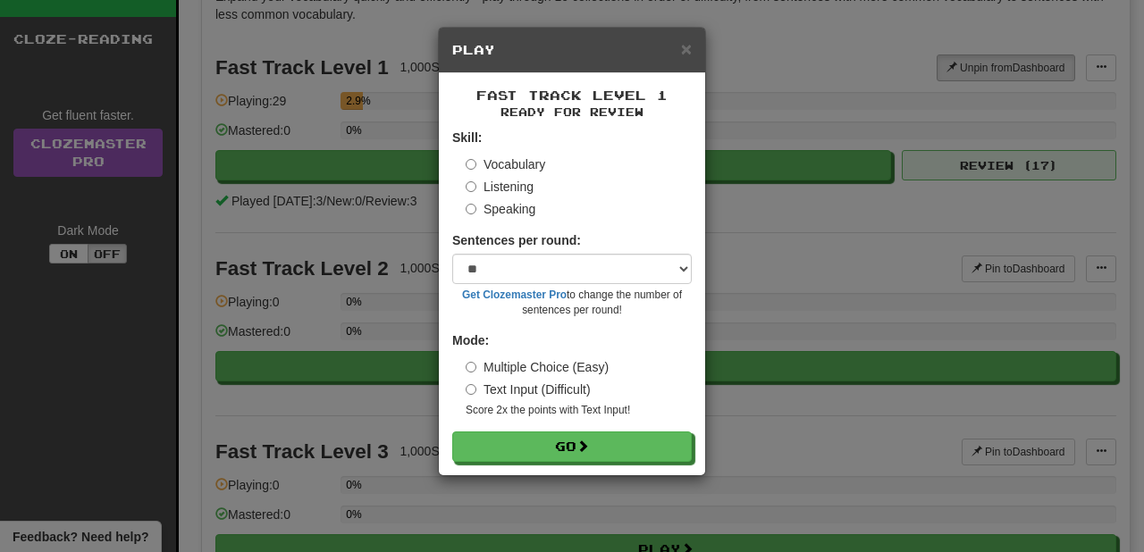 Image resolution: width=1144 pixels, height=552 pixels. What do you see at coordinates (572, 95) in the screenshot?
I see `span: Fast Track Level 1` at bounding box center [572, 95].